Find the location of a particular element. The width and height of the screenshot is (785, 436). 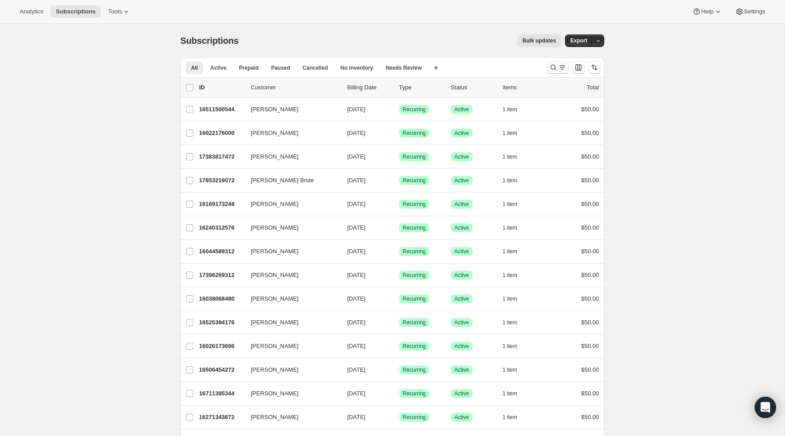

button: Tools is located at coordinates (119, 12).